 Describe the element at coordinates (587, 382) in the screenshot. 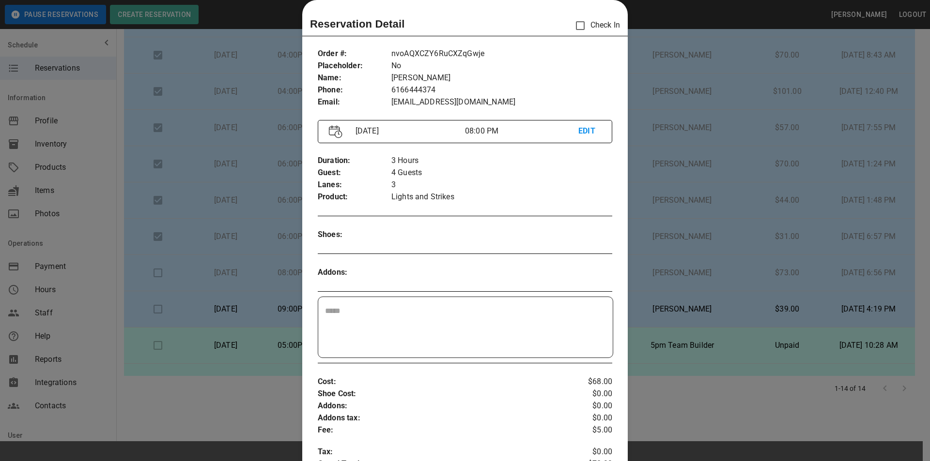

I see `p: $68.00` at that location.